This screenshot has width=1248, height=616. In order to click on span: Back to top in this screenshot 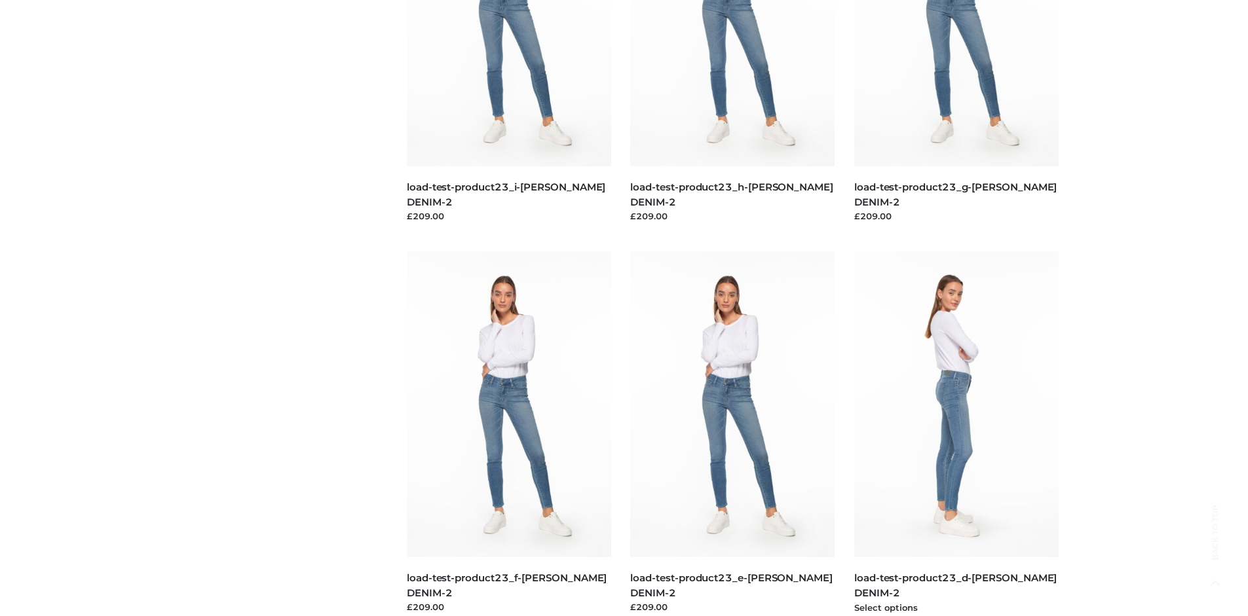, I will do `click(1215, 544)`.